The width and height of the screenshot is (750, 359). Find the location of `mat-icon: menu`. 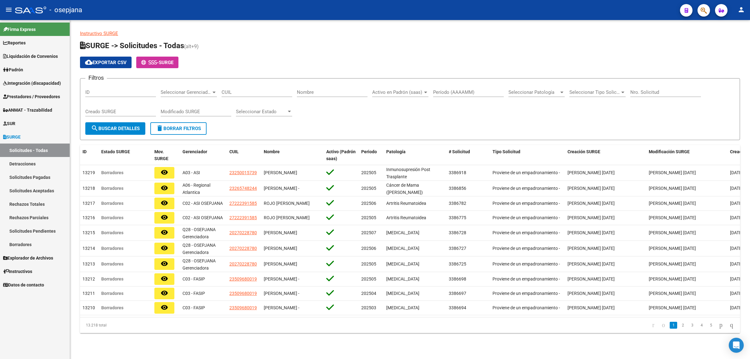

mat-icon: menu is located at coordinates (9, 10).